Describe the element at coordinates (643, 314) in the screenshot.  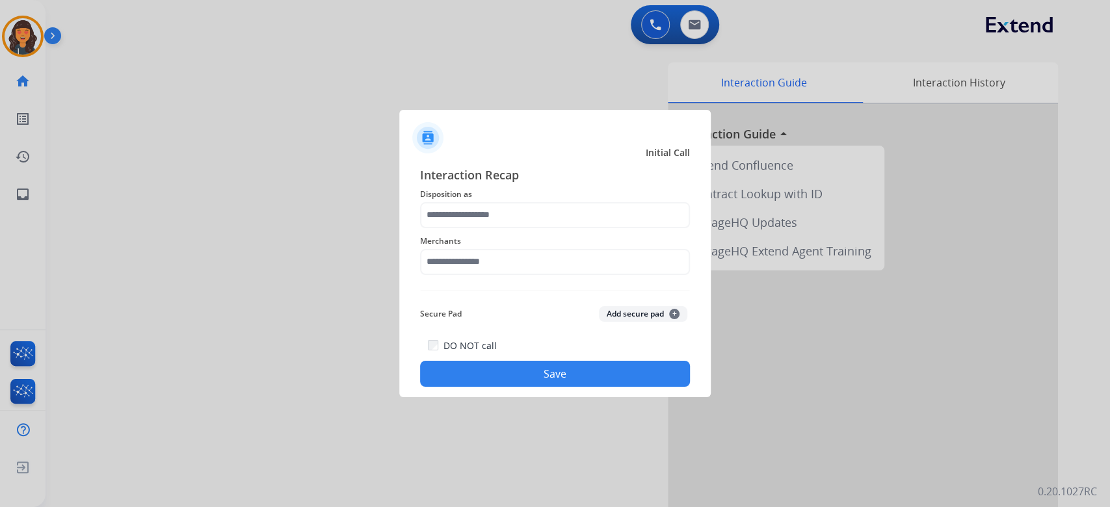
I see `button: Add secure pad+` at that location.